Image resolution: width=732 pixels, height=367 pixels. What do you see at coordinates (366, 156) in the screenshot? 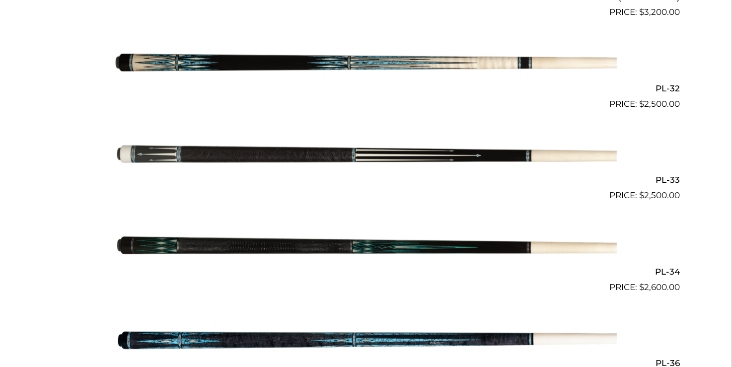
I see `img: PL-33` at bounding box center [366, 156].